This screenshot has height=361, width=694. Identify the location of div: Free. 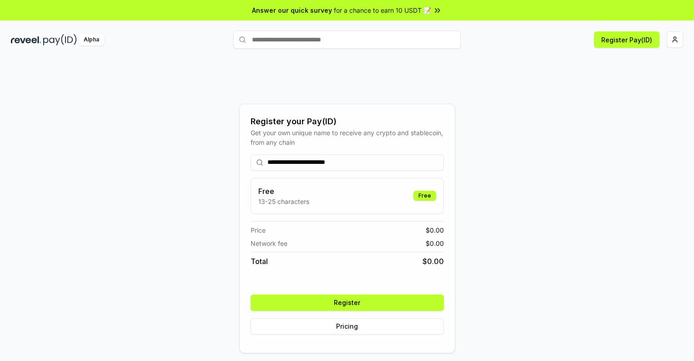
(425, 196).